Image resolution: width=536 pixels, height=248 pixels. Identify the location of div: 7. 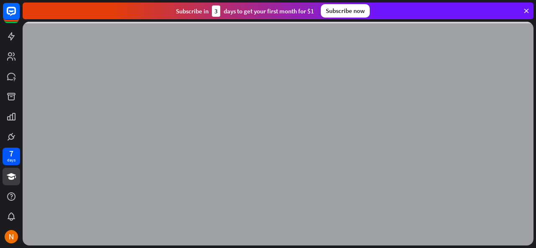
(11, 154).